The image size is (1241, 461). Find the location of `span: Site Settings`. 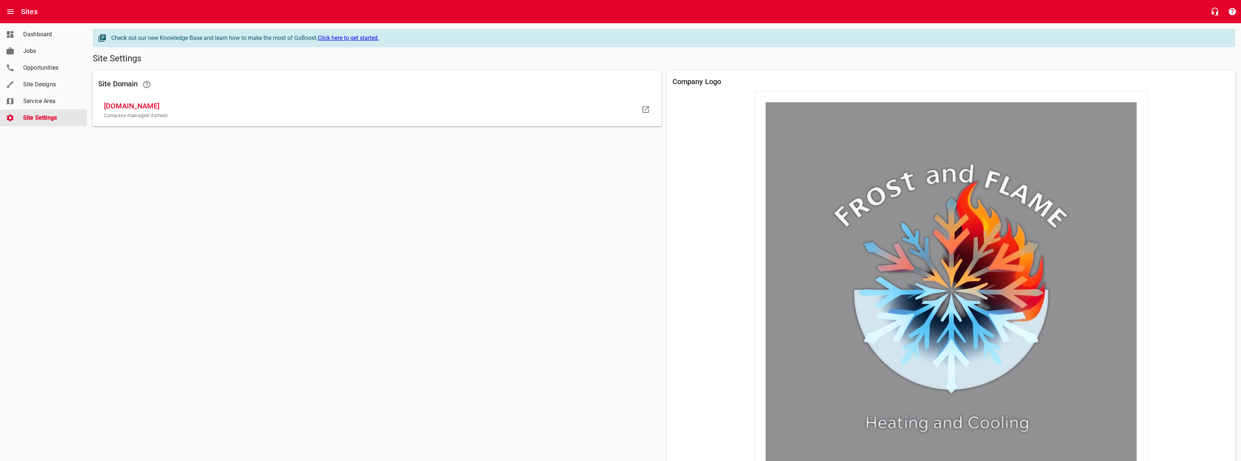

span: Site Settings is located at coordinates (51, 118).